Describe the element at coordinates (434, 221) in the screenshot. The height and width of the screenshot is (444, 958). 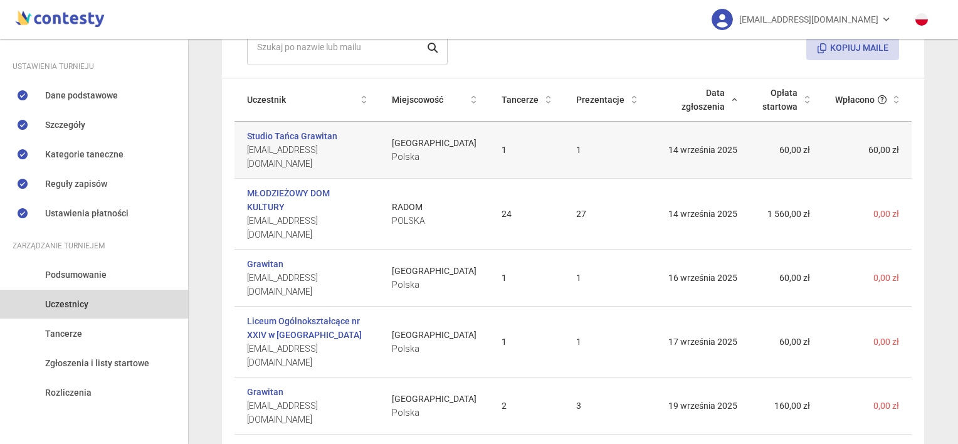
I see `span: POLSKA` at that location.